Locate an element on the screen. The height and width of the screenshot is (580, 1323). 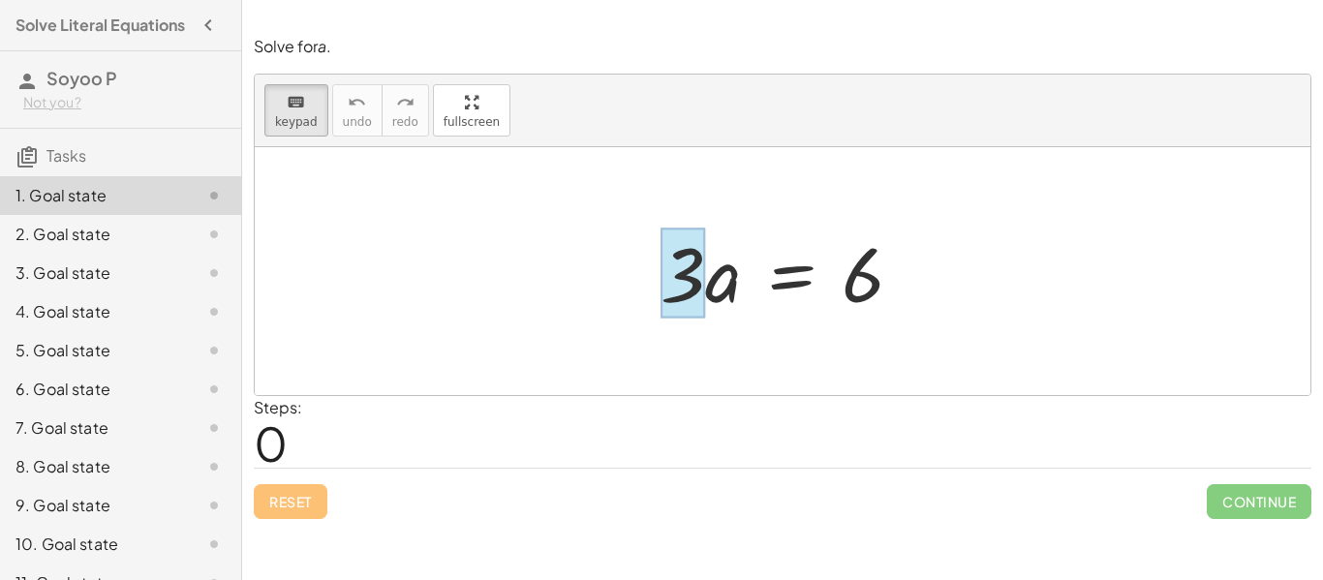
i: keyboard is located at coordinates (295, 103).